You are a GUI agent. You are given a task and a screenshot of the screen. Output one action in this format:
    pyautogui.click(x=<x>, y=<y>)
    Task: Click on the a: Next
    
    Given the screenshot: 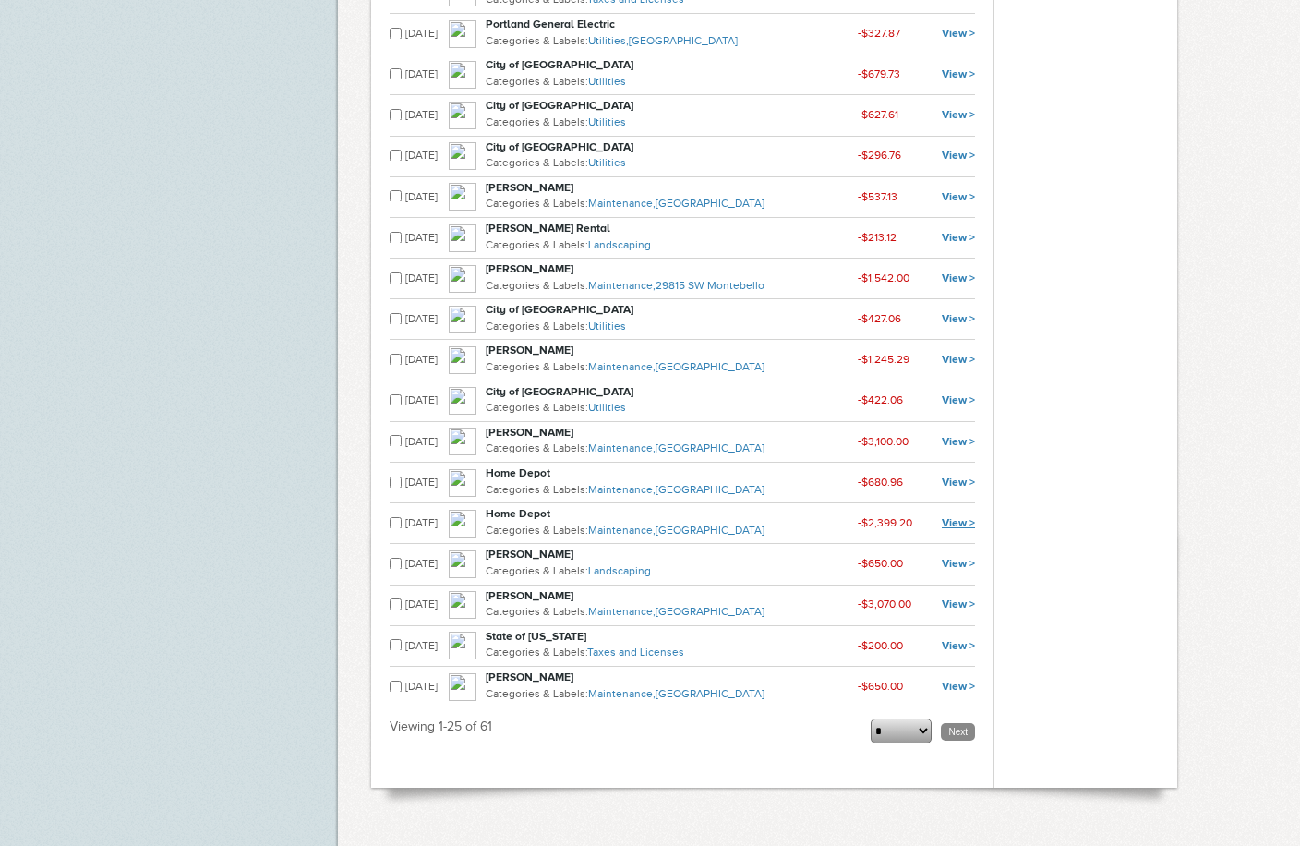 What is the action you would take?
    pyautogui.click(x=957, y=731)
    